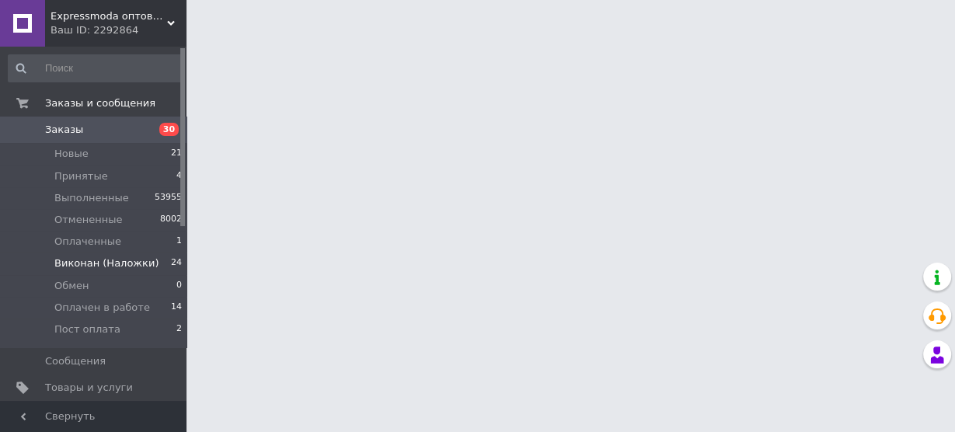 The width and height of the screenshot is (955, 432). What do you see at coordinates (168, 198) in the screenshot?
I see `span: 53955` at bounding box center [168, 198].